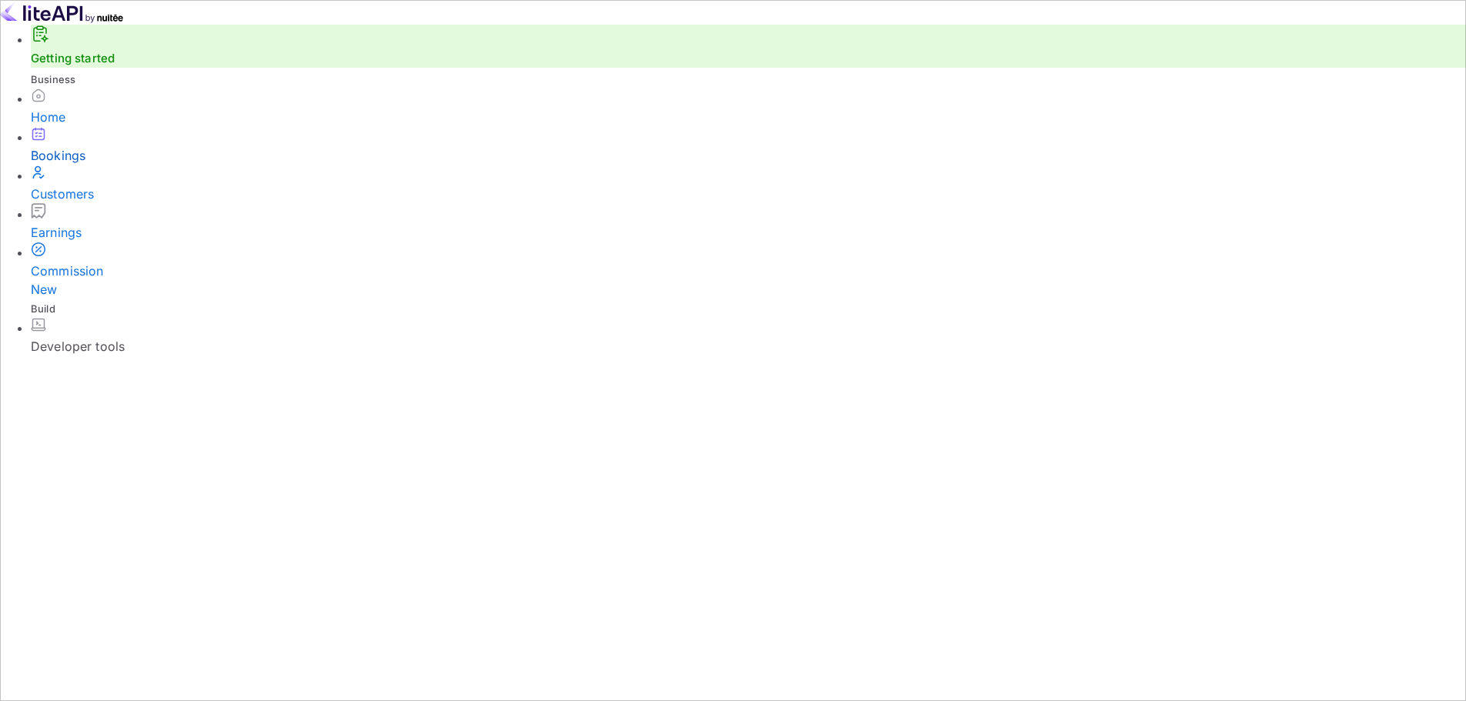 The width and height of the screenshot is (1466, 701). I want to click on div: CommissionNew, so click(748, 270).